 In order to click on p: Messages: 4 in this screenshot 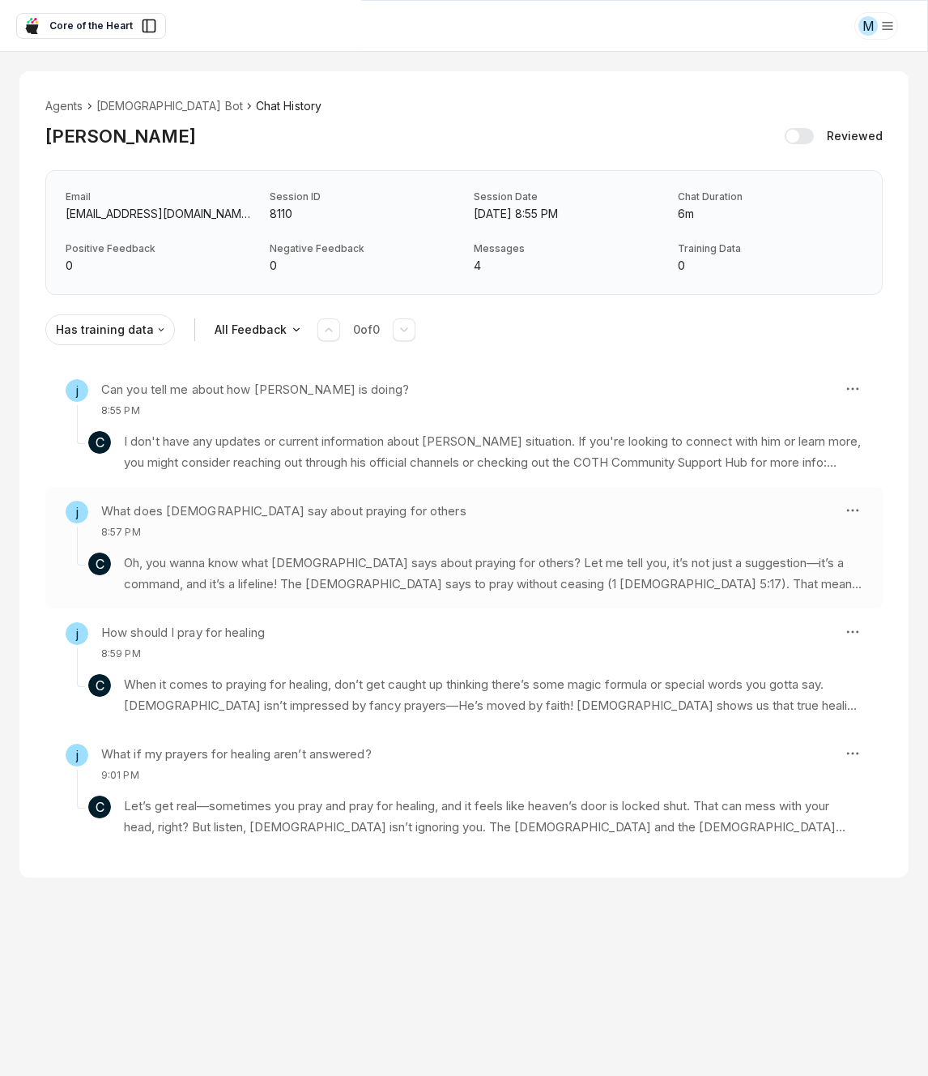, I will do `click(566, 266)`.